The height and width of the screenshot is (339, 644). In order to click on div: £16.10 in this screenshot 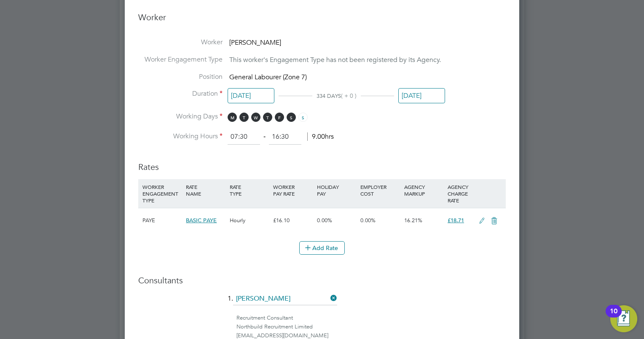, I will do `click(292, 220)`.